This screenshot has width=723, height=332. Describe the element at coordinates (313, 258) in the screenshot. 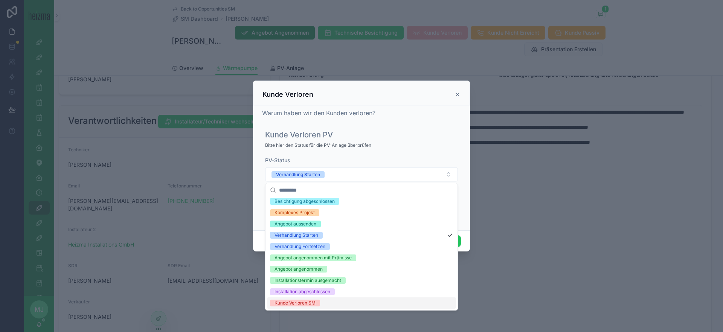

I see `div: Angebot angenommen mit Prämisse` at that location.